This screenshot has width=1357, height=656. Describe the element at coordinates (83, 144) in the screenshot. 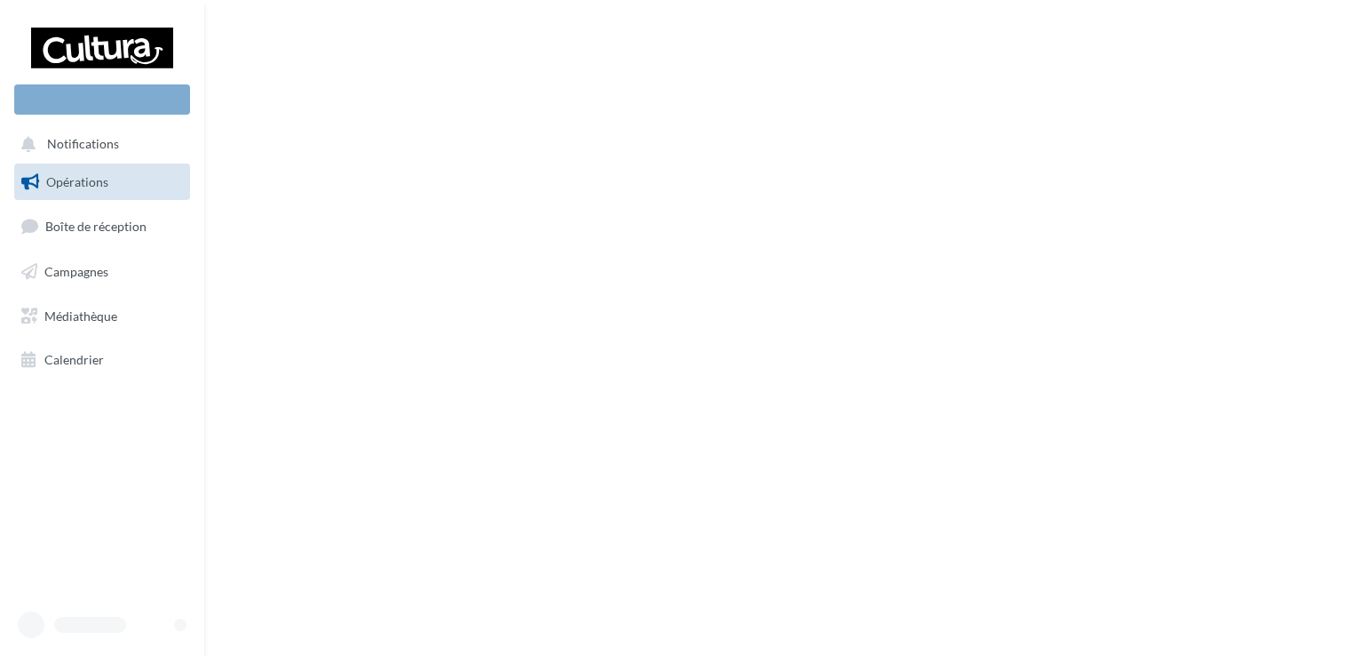

I see `span: Notifications` at that location.